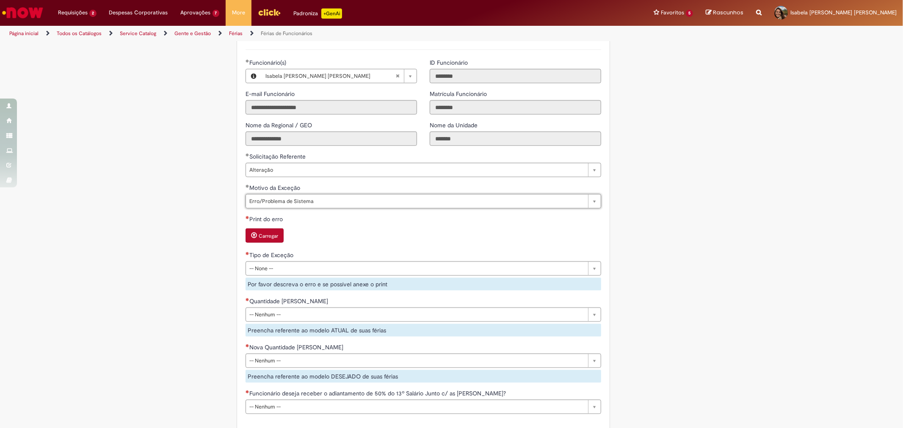 Image resolution: width=903 pixels, height=428 pixels. I want to click on p: +GenAi, so click(332, 14).